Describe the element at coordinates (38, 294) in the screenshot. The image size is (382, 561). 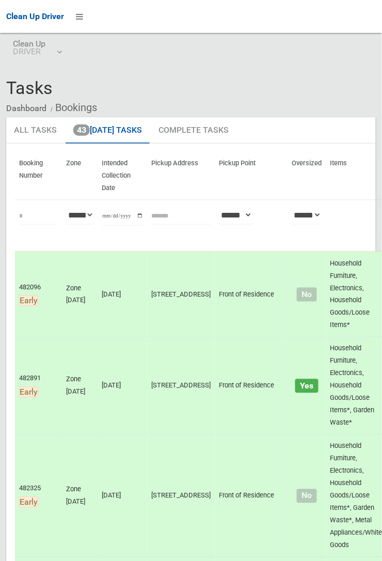
I see `td: 482096` at that location.